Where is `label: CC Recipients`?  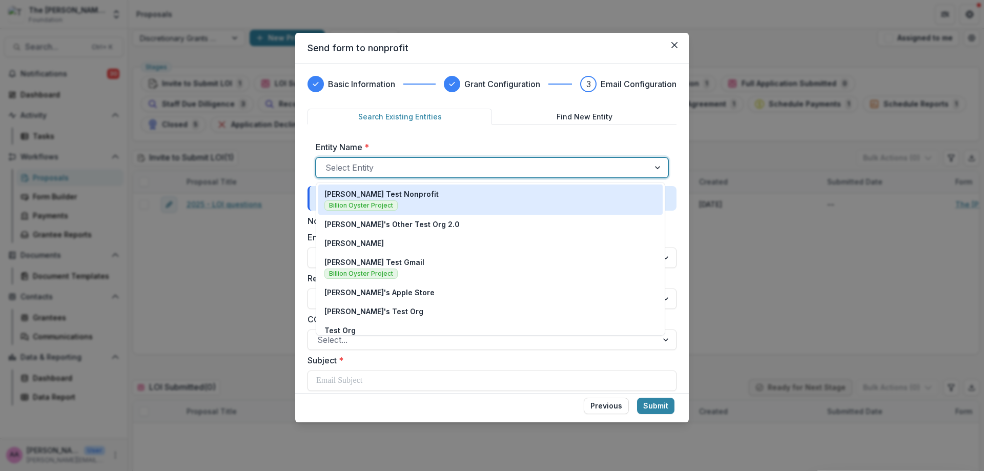
label: CC Recipients is located at coordinates (489, 319).